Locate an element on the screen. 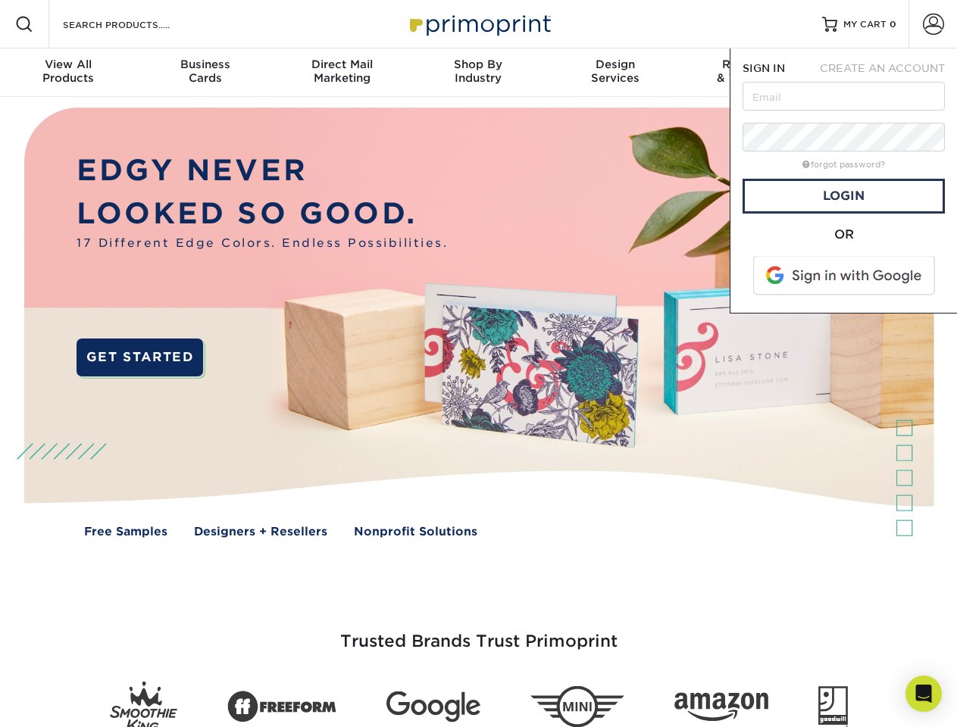 The width and height of the screenshot is (957, 727). div: Industry is located at coordinates (478, 71).